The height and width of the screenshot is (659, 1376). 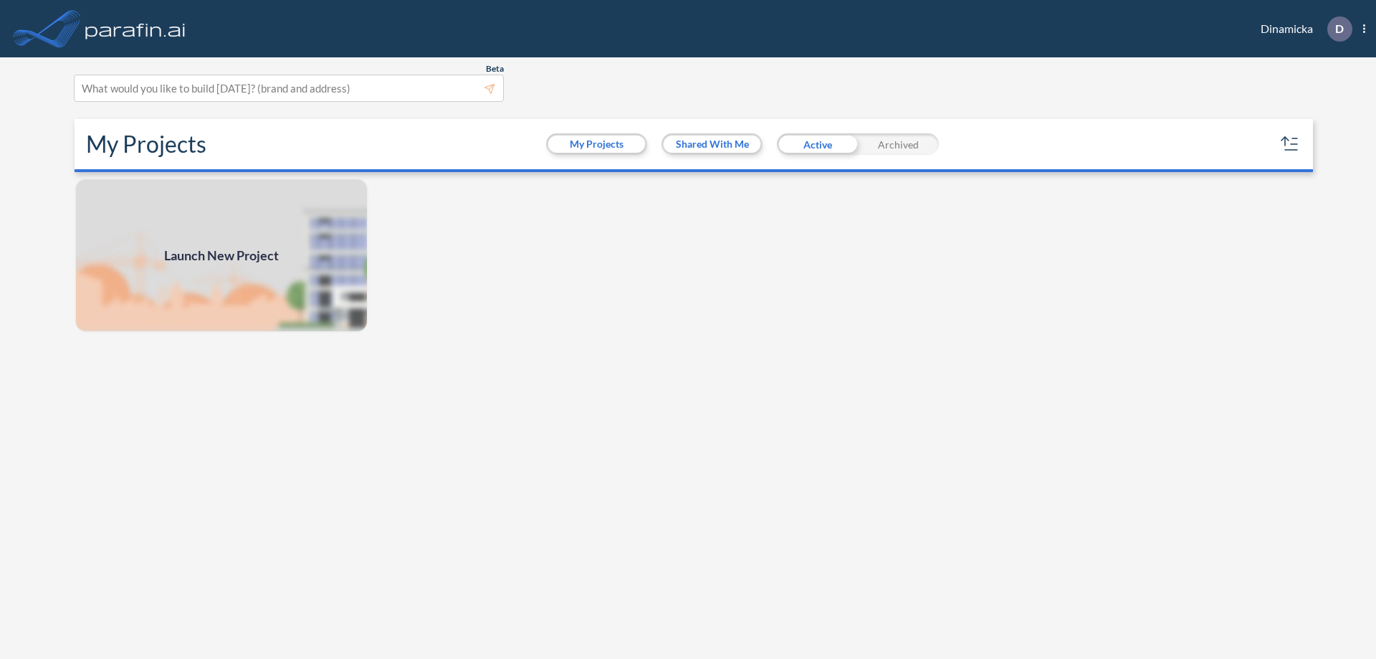 I want to click on span: Beta, so click(x=495, y=69).